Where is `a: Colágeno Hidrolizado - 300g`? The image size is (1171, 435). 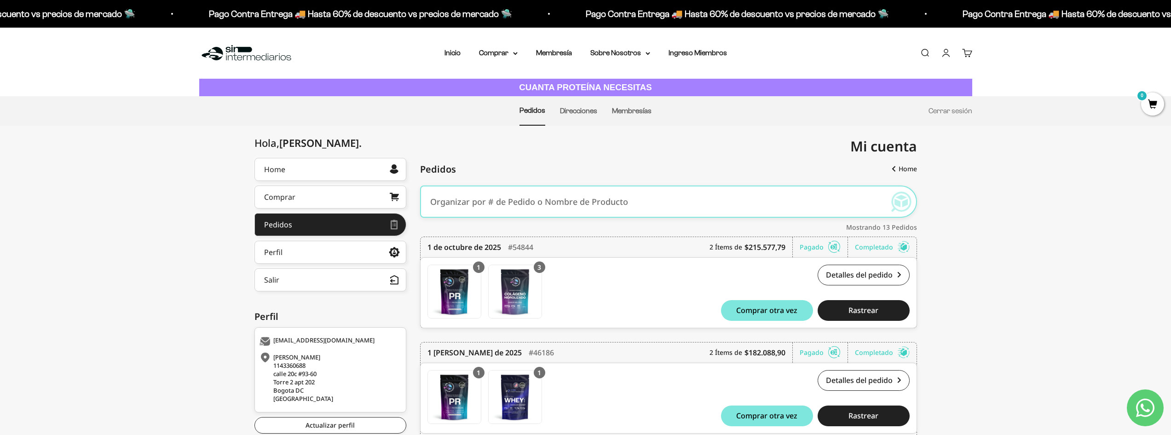 a: Colágeno Hidrolizado - 300g is located at coordinates (515, 291).